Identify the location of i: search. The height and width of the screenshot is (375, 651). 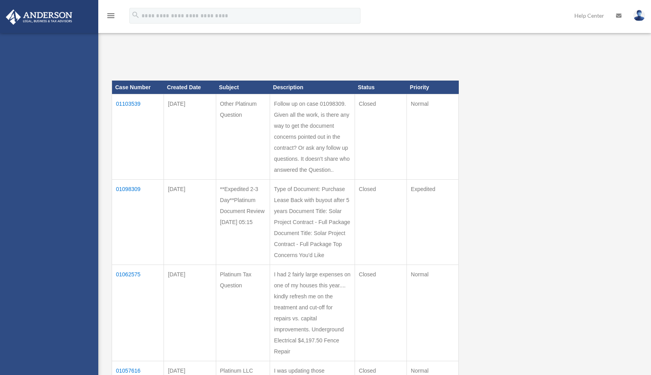
(136, 15).